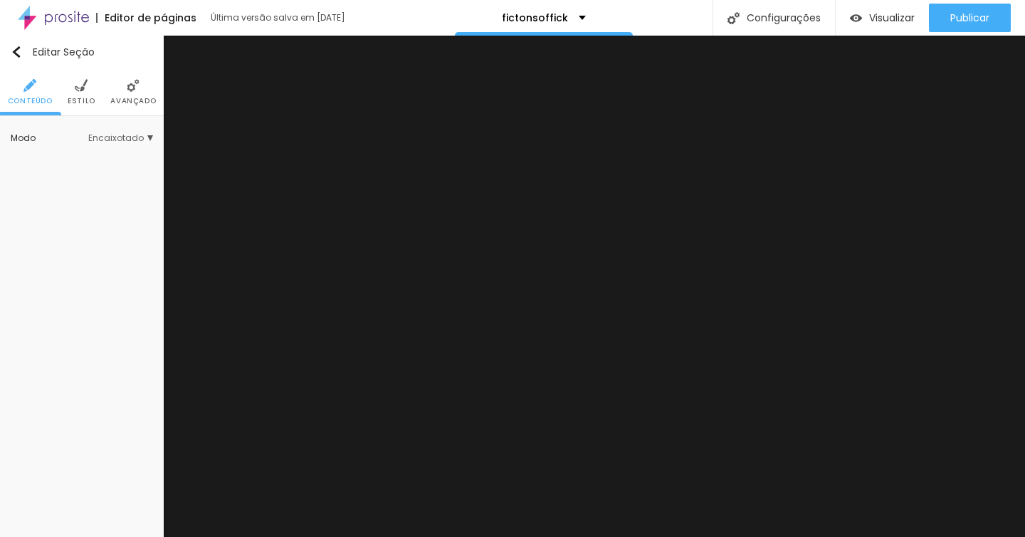 The height and width of the screenshot is (537, 1025). Describe the element at coordinates (30, 101) in the screenshot. I see `span: Conteúdo` at that location.